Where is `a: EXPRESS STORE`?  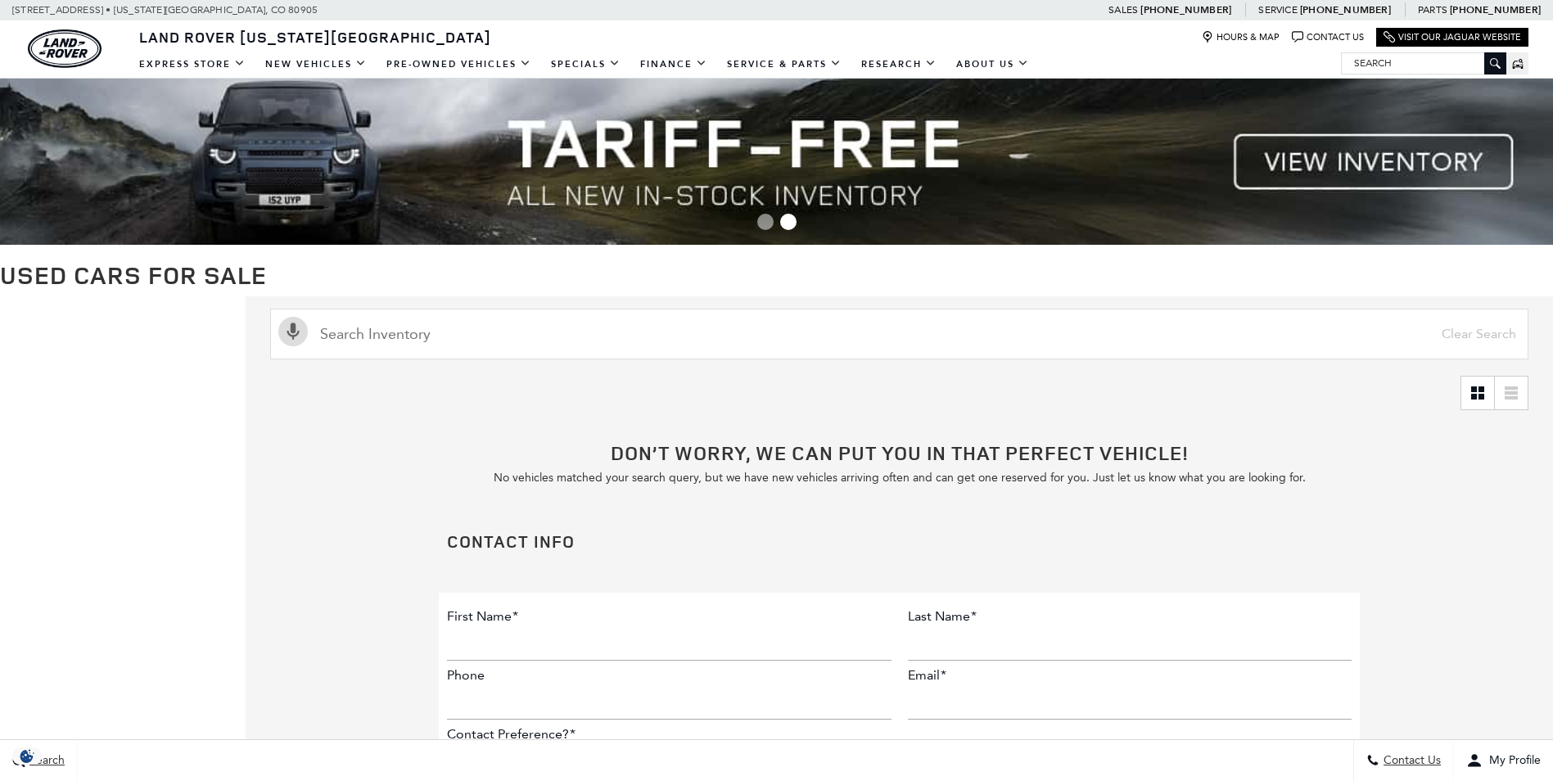 a: EXPRESS STORE is located at coordinates (192, 64).